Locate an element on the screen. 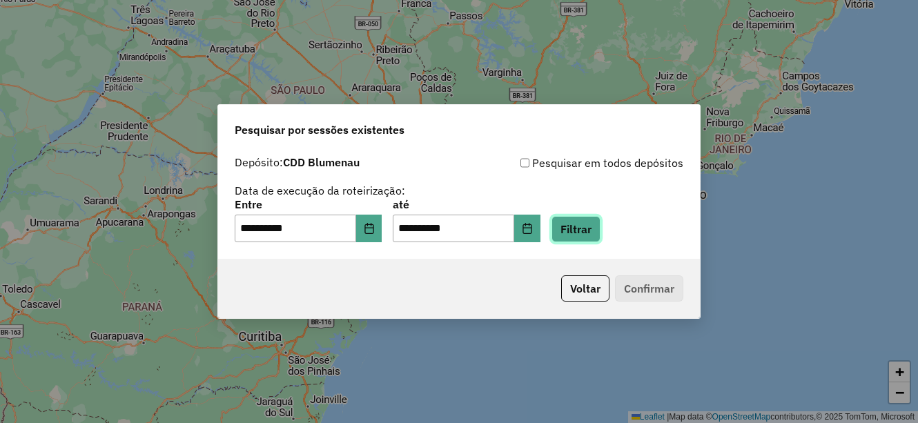  label: Entre is located at coordinates (308, 204).